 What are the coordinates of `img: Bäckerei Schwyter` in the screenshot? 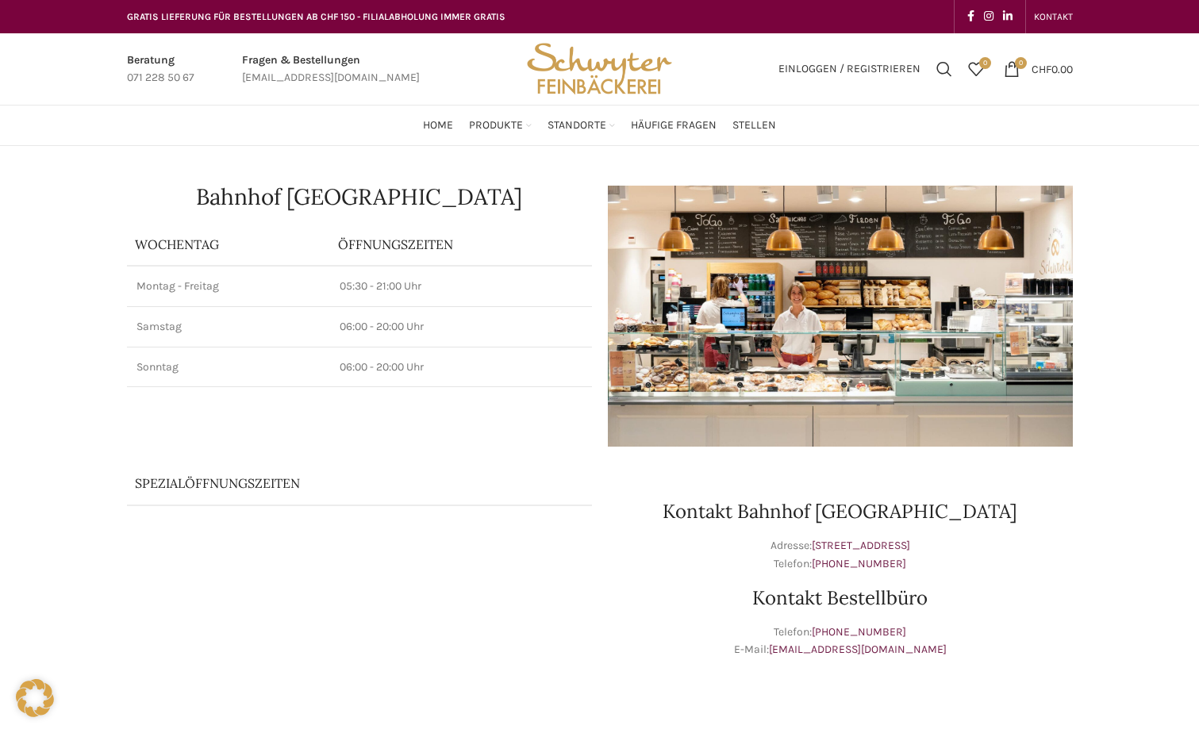 It's located at (599, 69).